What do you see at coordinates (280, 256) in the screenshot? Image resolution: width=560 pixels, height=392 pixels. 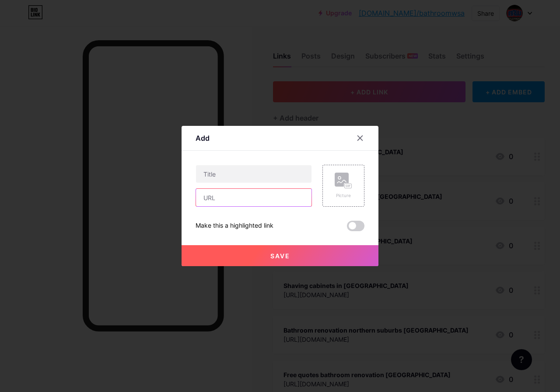 I see `button: Save` at bounding box center [280, 256].